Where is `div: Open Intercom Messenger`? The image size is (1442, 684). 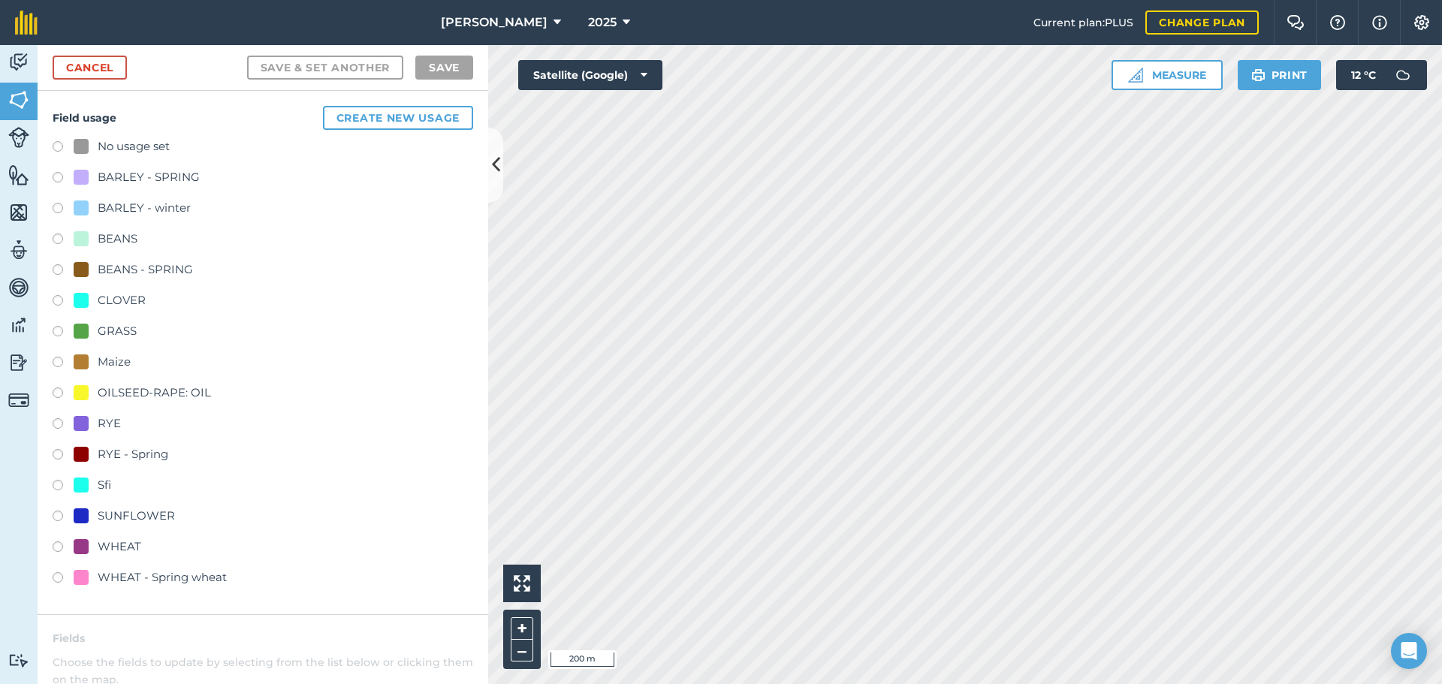 div: Open Intercom Messenger is located at coordinates (1409, 651).